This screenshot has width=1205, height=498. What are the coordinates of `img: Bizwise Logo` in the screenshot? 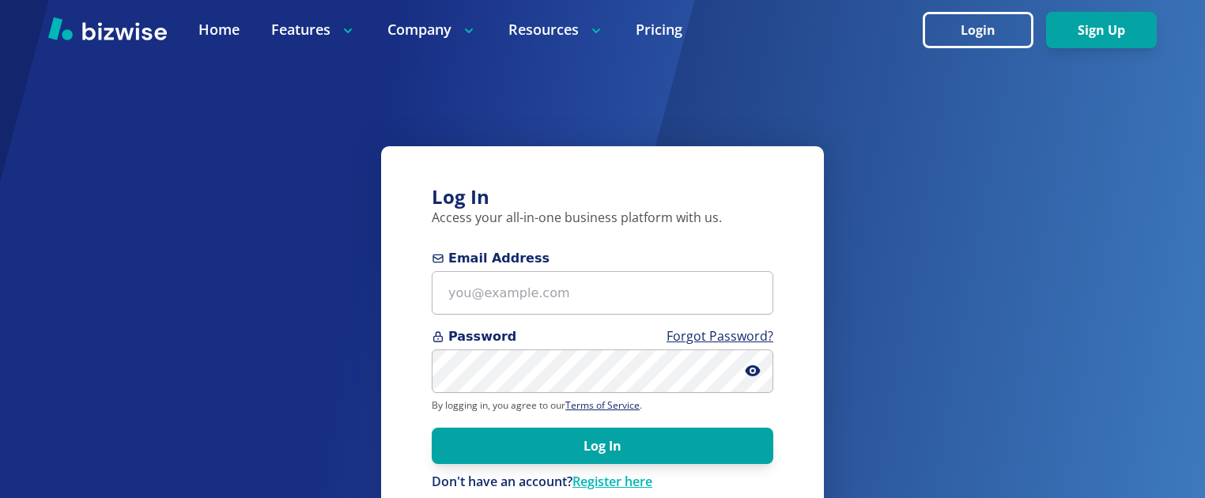 It's located at (108, 28).